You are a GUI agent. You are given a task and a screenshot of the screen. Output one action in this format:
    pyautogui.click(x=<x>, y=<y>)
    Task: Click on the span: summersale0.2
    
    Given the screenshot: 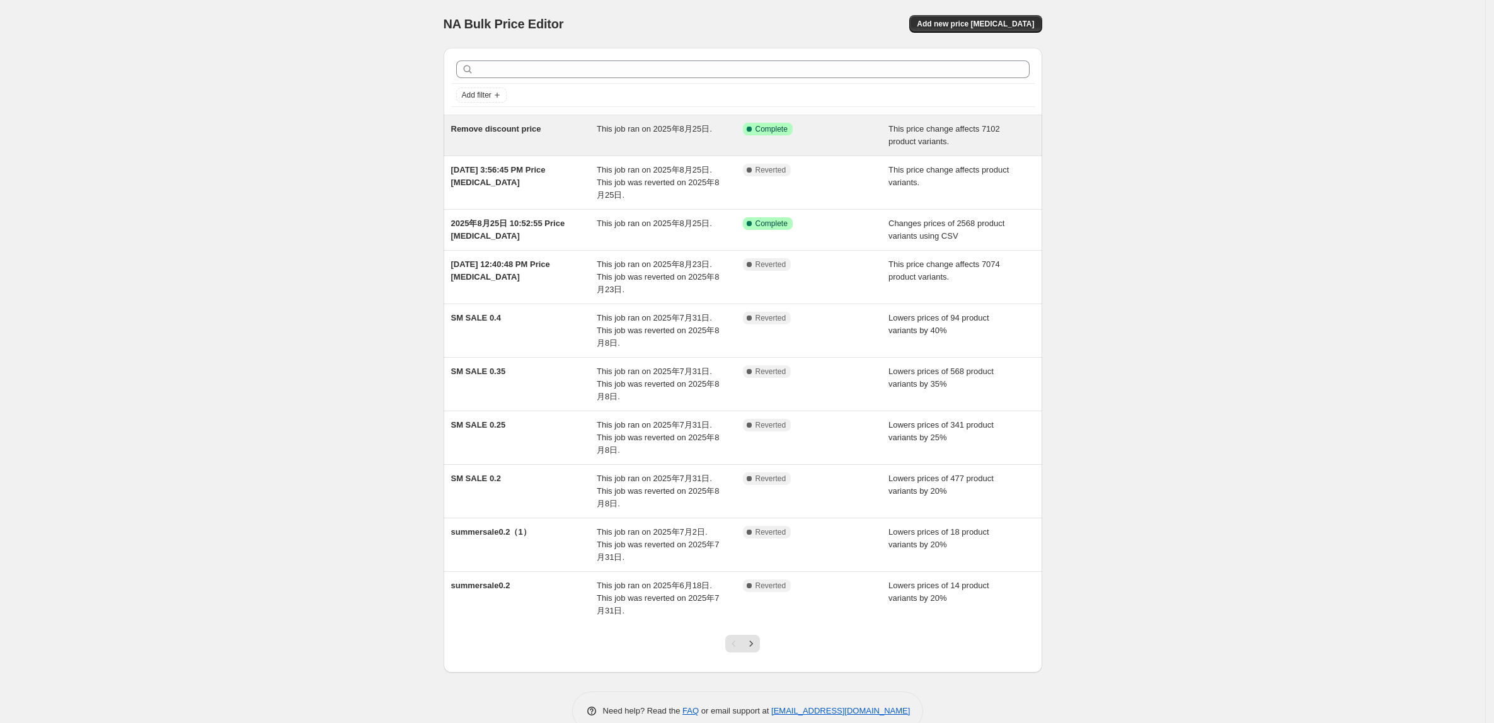 What is the action you would take?
    pyautogui.click(x=481, y=585)
    